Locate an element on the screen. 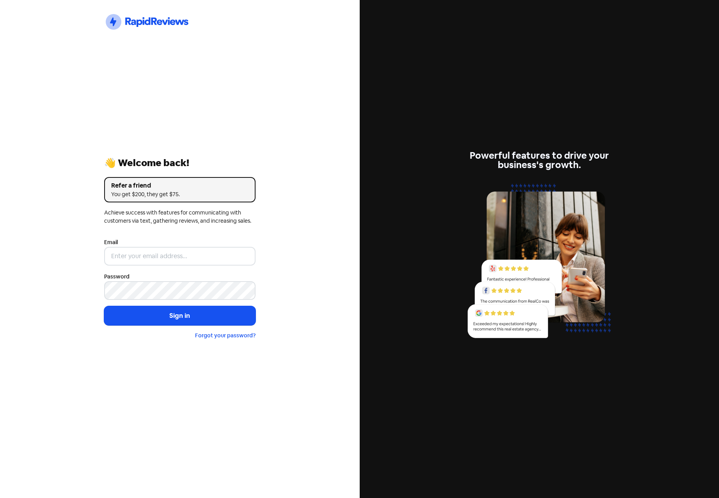 Image resolution: width=719 pixels, height=498 pixels. div: Refer a friend is located at coordinates (180, 186).